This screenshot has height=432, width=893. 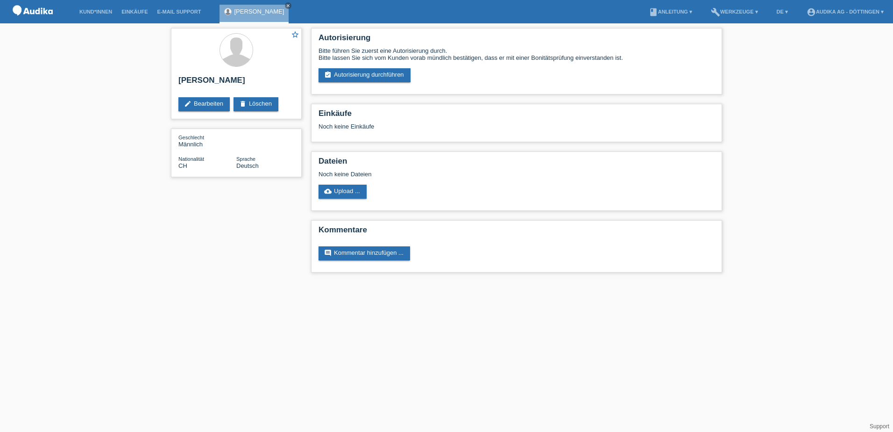 What do you see at coordinates (654, 12) in the screenshot?
I see `i: book` at bounding box center [654, 12].